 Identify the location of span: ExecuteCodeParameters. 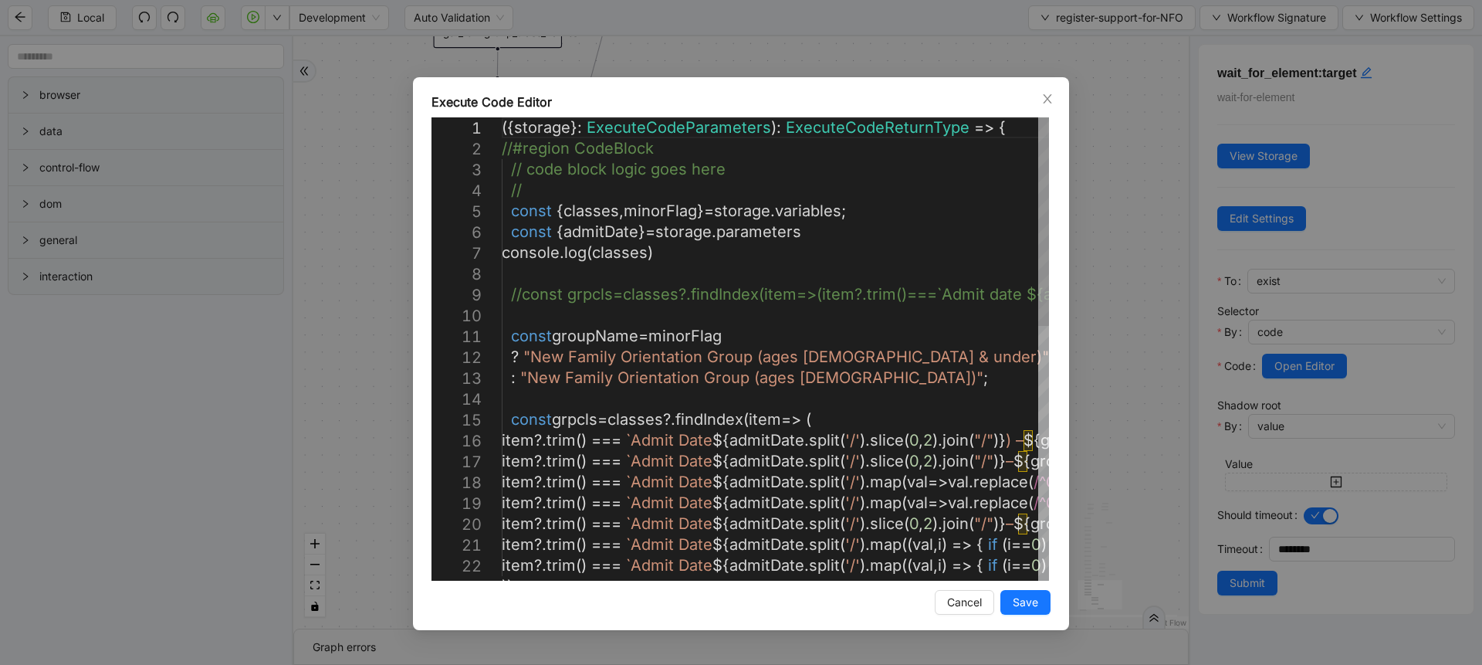
(678, 127).